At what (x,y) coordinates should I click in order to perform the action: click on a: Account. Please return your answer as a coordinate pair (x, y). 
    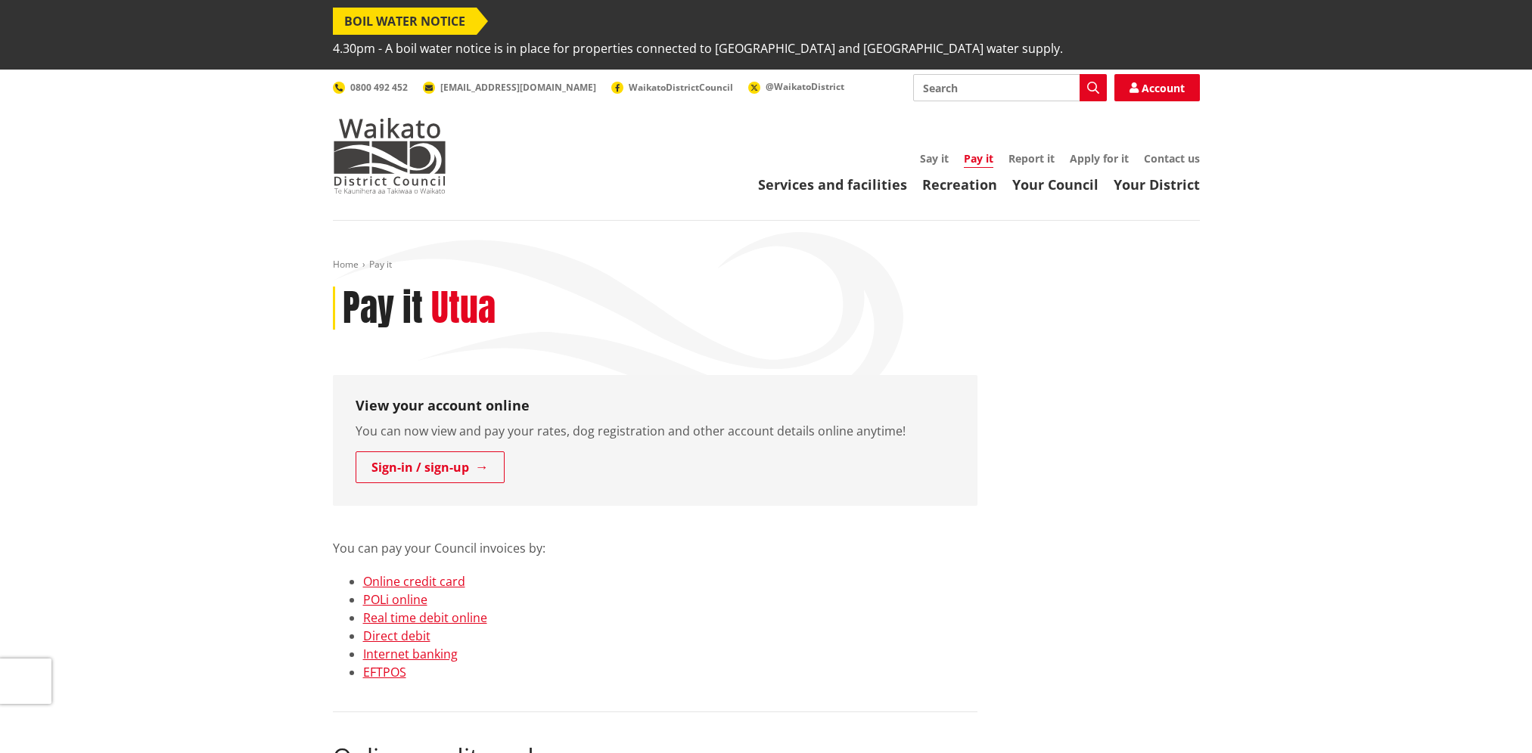
    Looking at the image, I should click on (1157, 88).